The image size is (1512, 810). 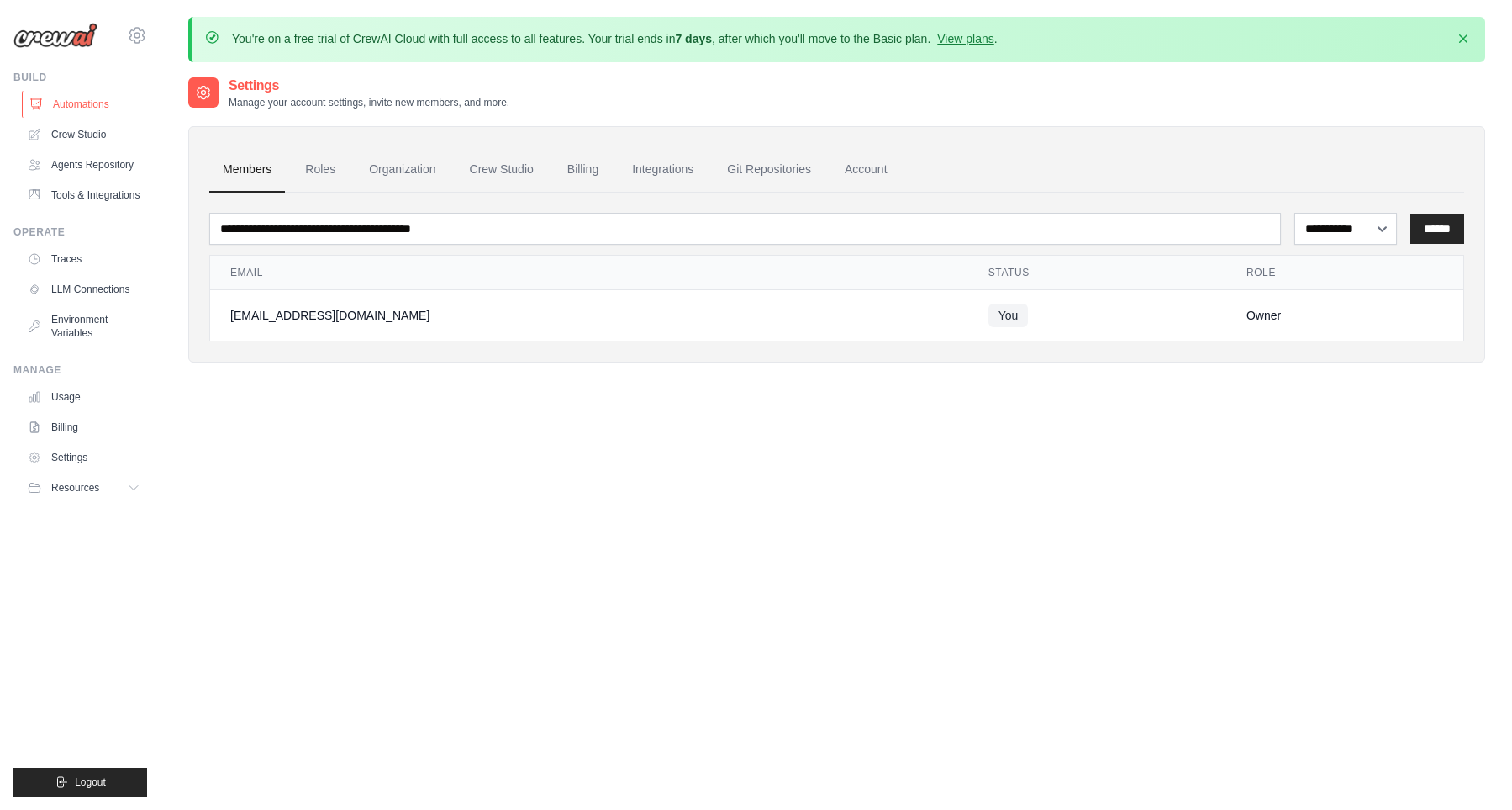 I want to click on div: Owner, so click(x=1345, y=315).